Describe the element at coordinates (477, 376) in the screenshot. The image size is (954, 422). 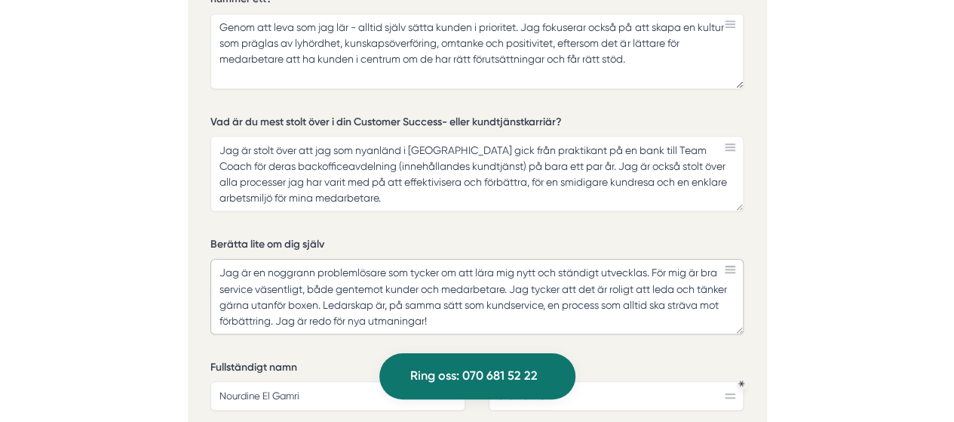
I see `a: Ring oss: 070 681 52 22` at that location.